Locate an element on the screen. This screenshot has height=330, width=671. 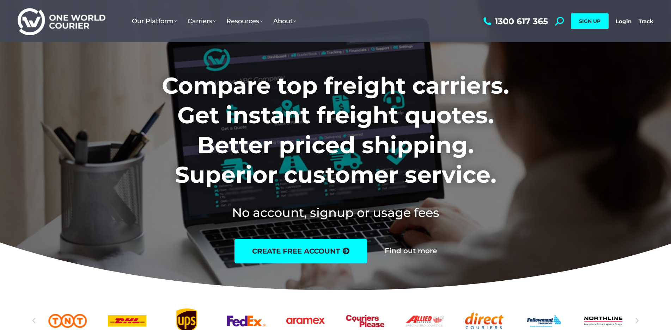
a: Our Platform is located at coordinates (154, 21).